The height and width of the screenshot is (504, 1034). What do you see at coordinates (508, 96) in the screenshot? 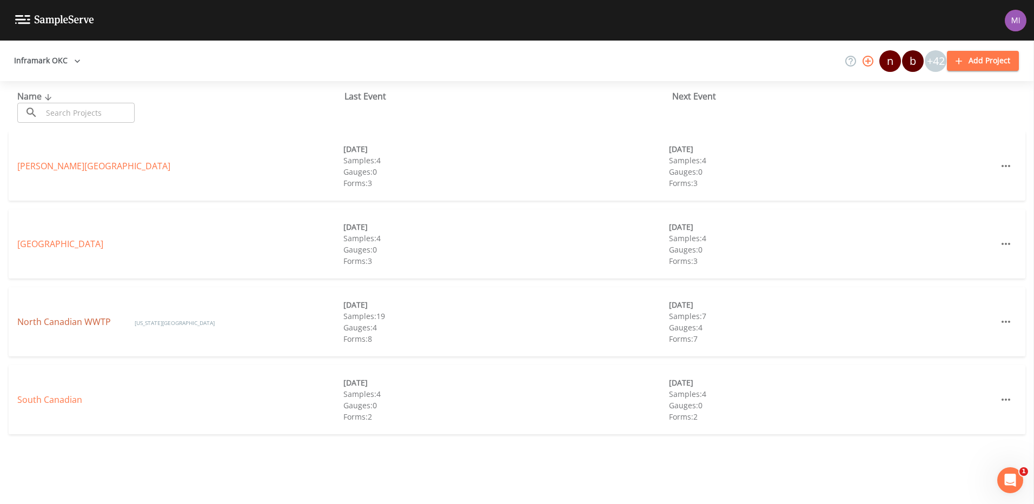
I see `div: Last Event` at bounding box center [508, 96].